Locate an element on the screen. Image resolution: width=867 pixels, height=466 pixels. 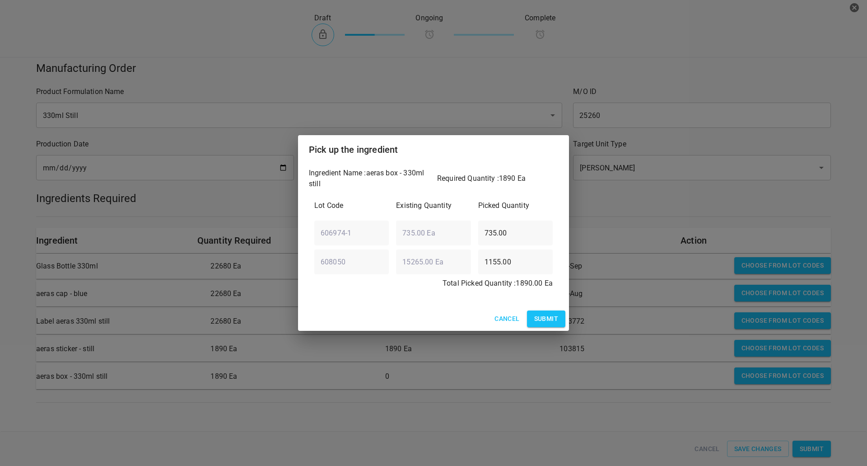
span: Submit is located at coordinates (546, 318).